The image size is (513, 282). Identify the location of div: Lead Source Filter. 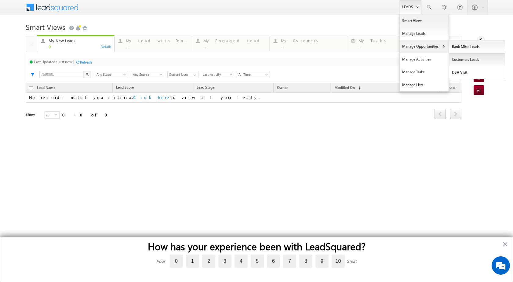
(147, 74).